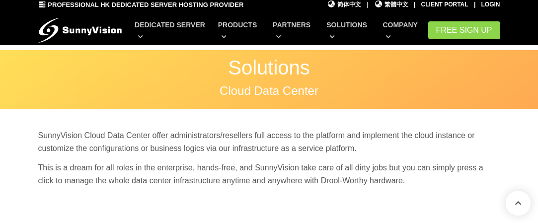 The image size is (538, 223). What do you see at coordinates (293, 30) in the screenshot?
I see `a: Partners` at bounding box center [293, 30].